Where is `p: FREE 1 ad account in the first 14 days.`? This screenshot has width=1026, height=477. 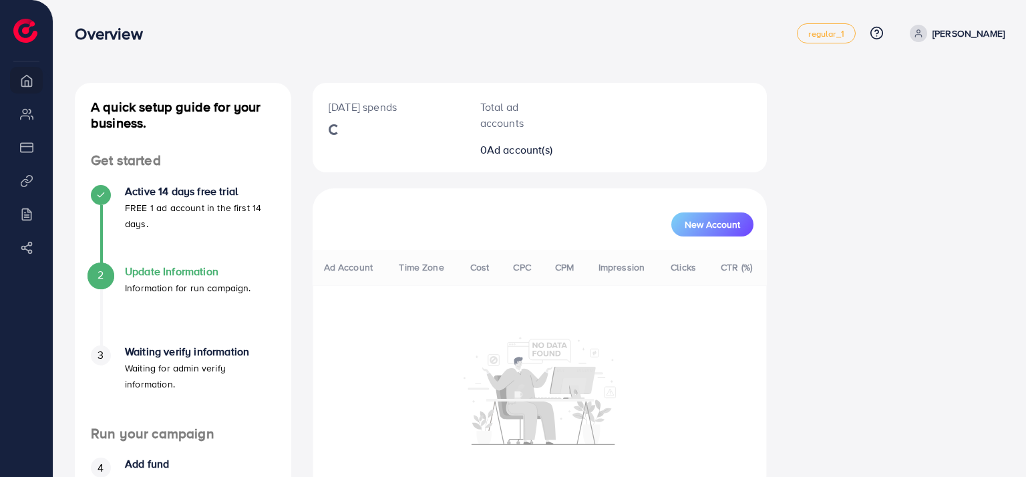
p: FREE 1 ad account in the first 14 days. is located at coordinates (200, 216).